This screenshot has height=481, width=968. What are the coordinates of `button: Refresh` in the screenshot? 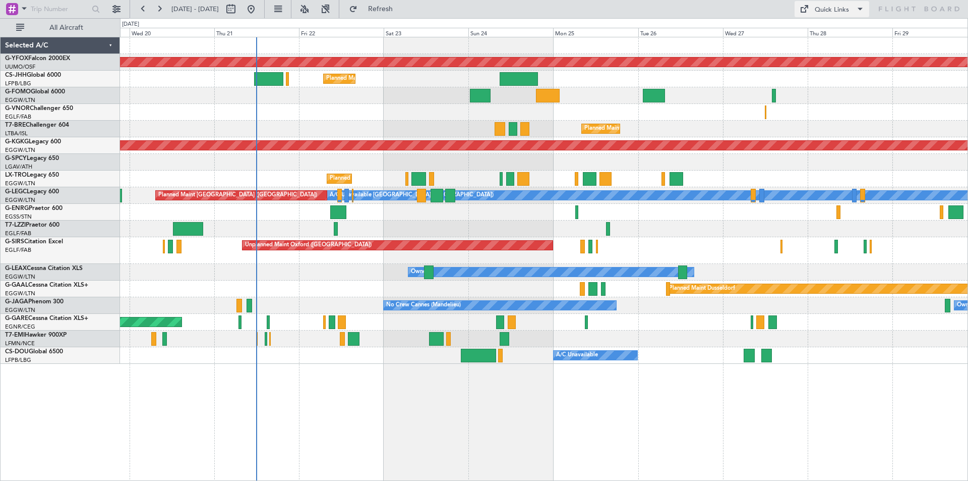 It's located at (375, 9).